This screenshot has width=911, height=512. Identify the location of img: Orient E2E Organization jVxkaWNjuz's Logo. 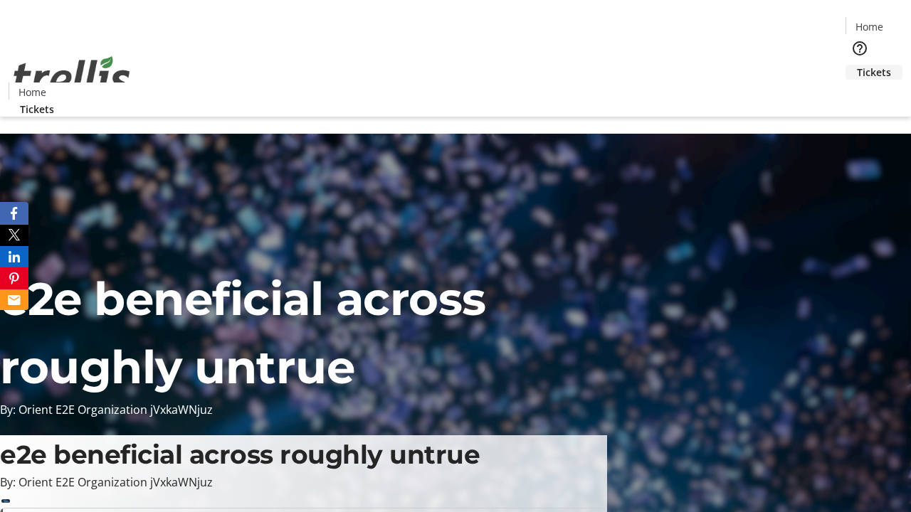
(72, 76).